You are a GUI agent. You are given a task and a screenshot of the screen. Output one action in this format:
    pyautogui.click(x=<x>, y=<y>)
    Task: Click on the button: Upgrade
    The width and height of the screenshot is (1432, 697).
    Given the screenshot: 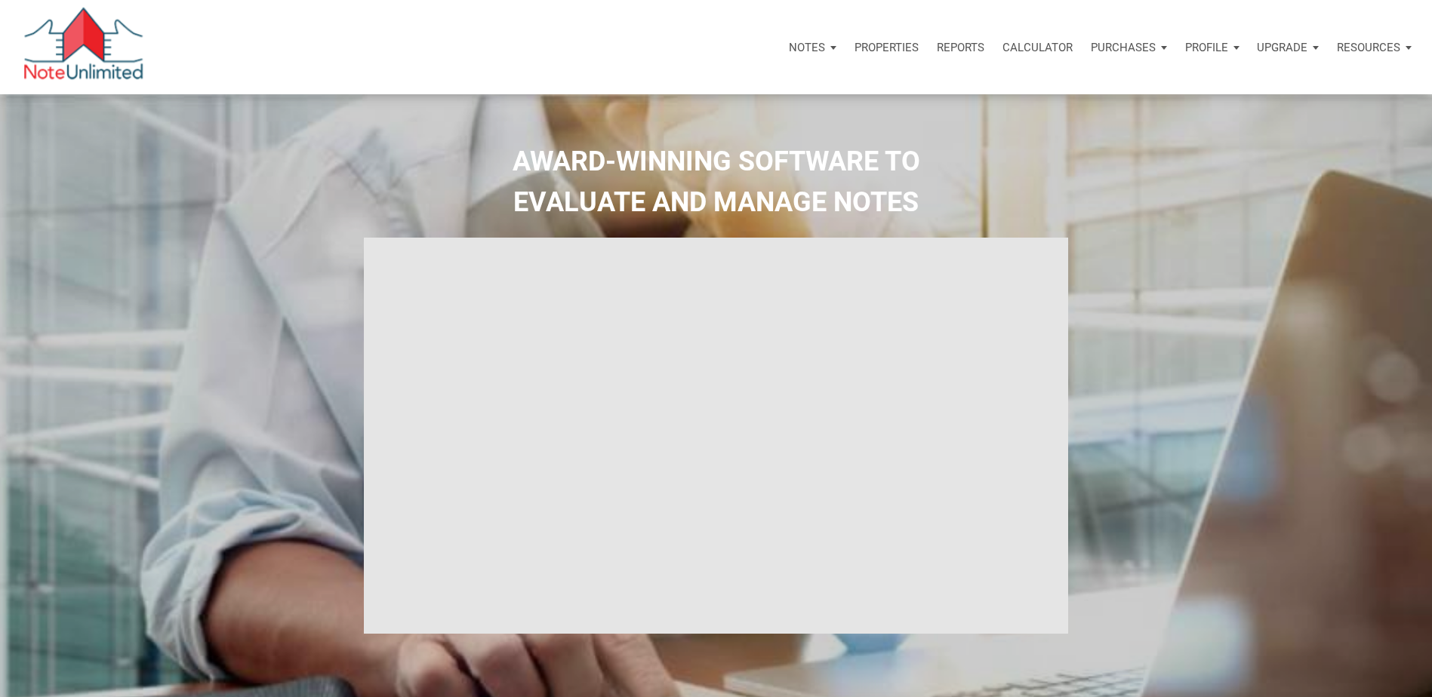 What is the action you would take?
    pyautogui.click(x=1288, y=48)
    